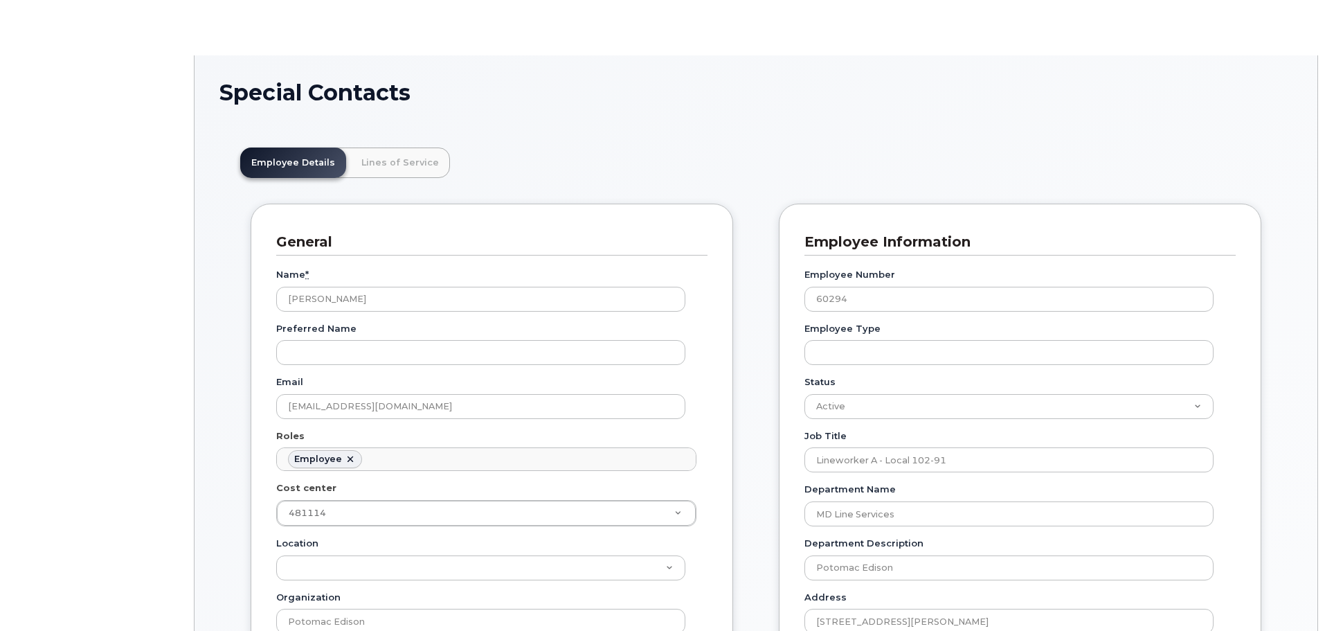 The height and width of the screenshot is (631, 1325). What do you see at coordinates (289, 381) in the screenshot?
I see `label: Email` at bounding box center [289, 381].